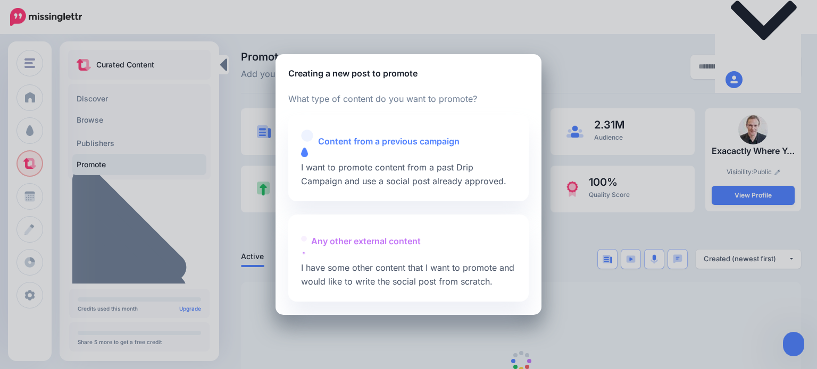 The width and height of the screenshot is (817, 369). I want to click on h5: Creating a new post to promote, so click(352, 73).